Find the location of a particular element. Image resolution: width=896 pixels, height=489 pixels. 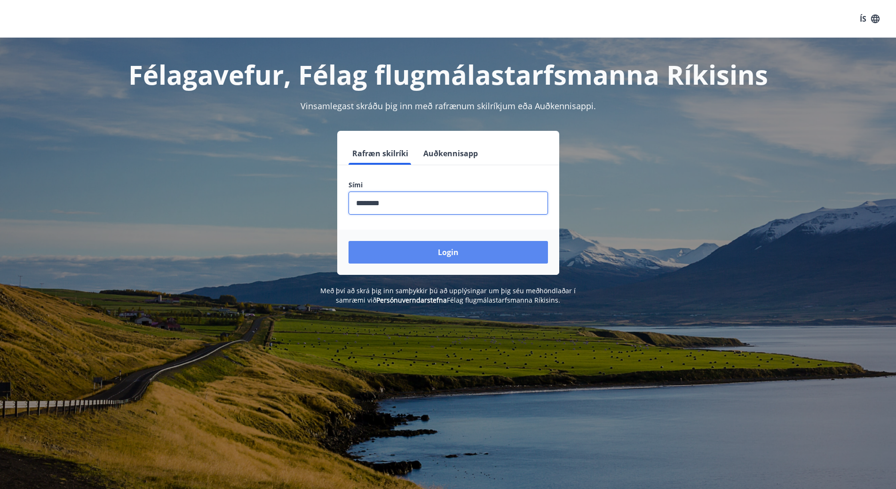

span: Með því að skrá þig inn samþykkir þú að upplýsingar um þig séu meðhöndlaðar í samræmi við Félag f... is located at coordinates (448, 295).